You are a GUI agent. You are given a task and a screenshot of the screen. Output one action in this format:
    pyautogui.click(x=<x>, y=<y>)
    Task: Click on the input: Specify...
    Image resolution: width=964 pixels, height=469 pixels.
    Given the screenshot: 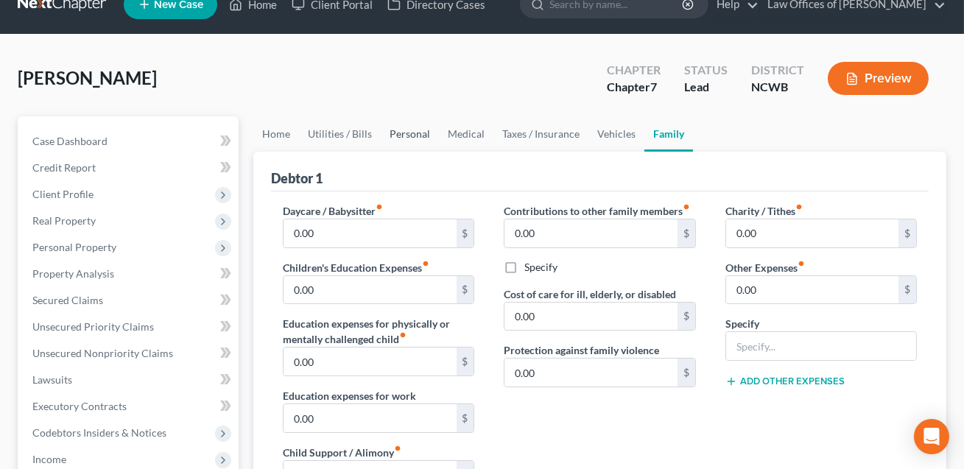 What is the action you would take?
    pyautogui.click(x=821, y=346)
    